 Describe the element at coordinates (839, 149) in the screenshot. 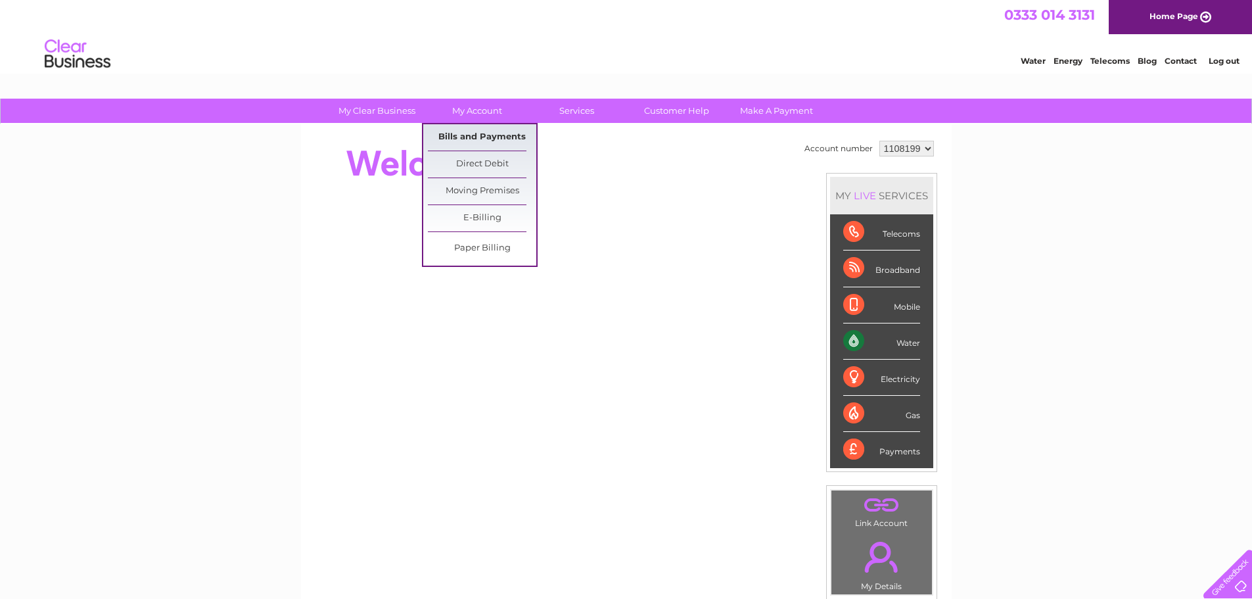

I see `td: Account number` at that location.